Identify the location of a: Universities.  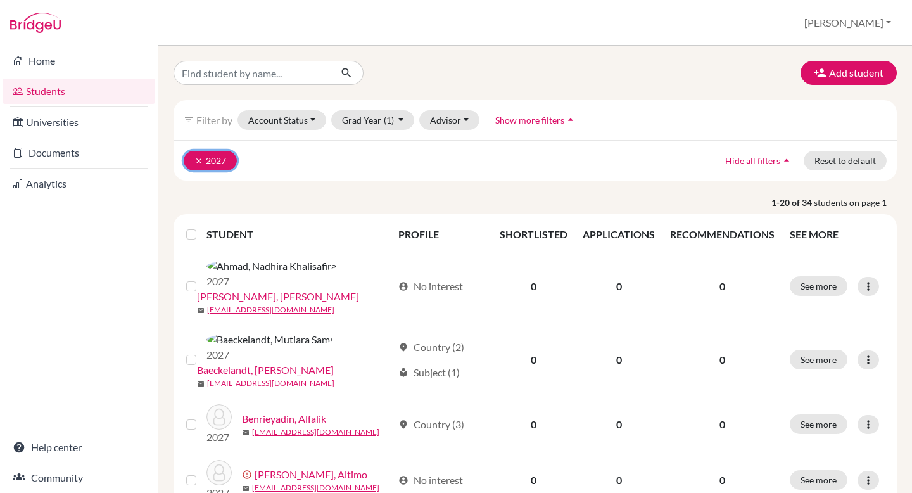
(79, 122).